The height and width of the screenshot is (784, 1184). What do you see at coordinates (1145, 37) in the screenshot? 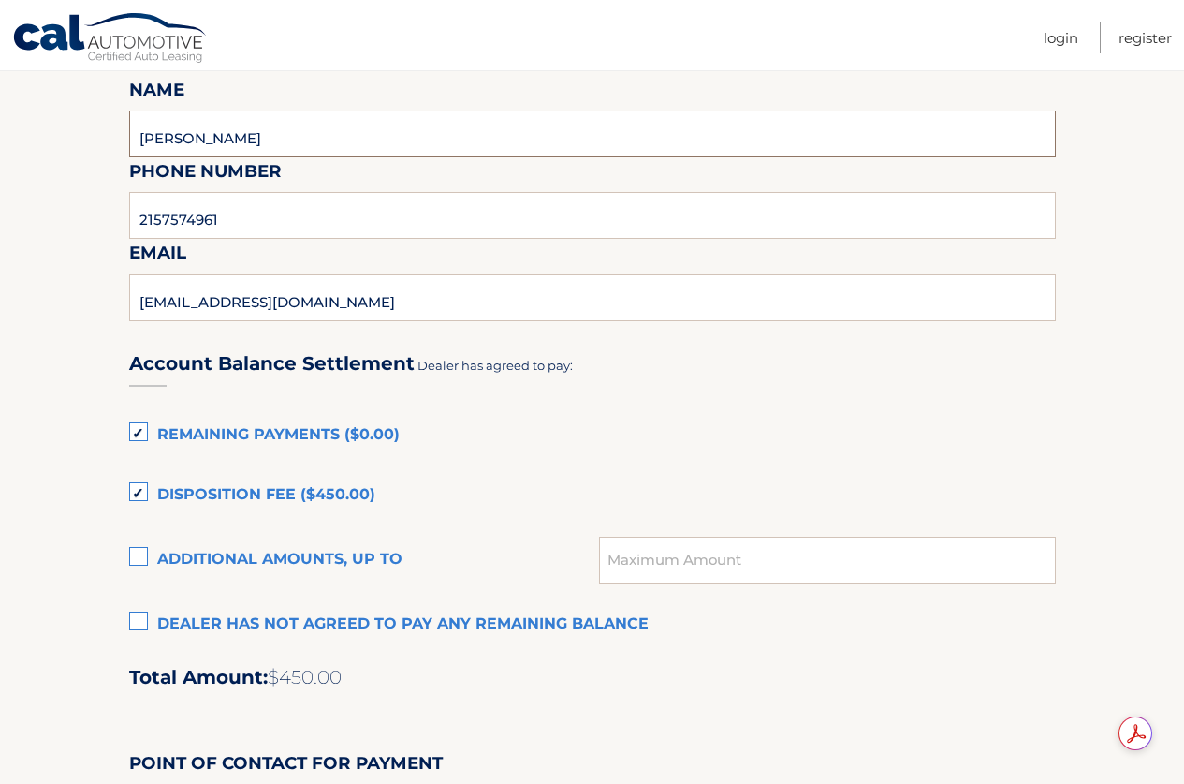
I see `a: Register` at bounding box center [1145, 37].